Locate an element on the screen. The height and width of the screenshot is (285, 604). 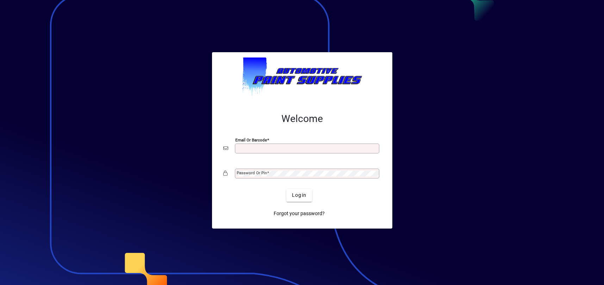
mat-label: Password or Pin is located at coordinates (252, 173).